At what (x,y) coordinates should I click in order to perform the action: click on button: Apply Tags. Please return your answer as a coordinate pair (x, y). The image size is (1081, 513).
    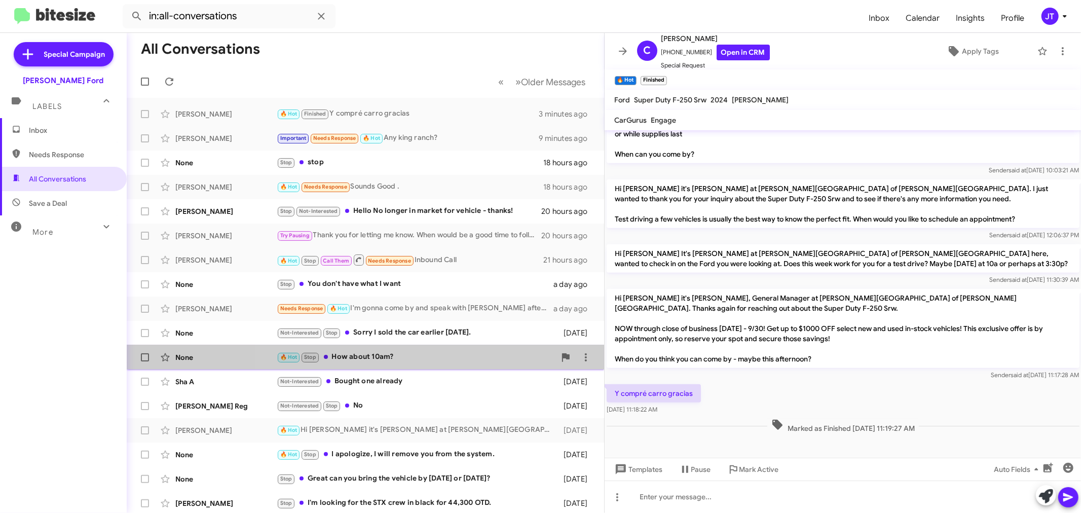
    Looking at the image, I should click on (972, 51).